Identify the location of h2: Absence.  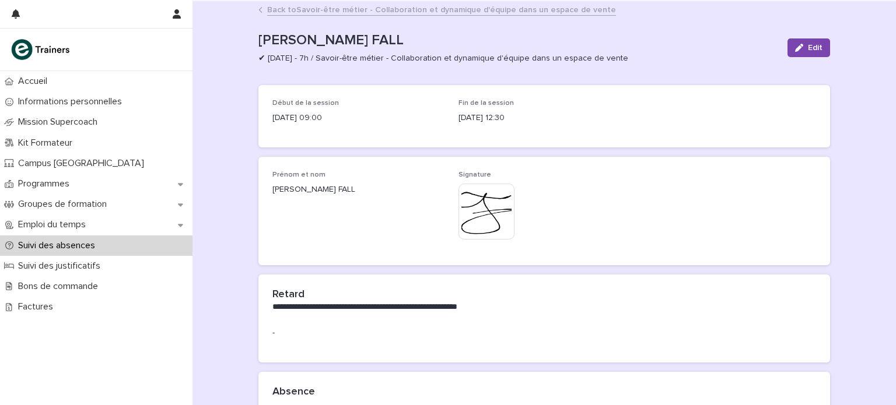
(293, 393).